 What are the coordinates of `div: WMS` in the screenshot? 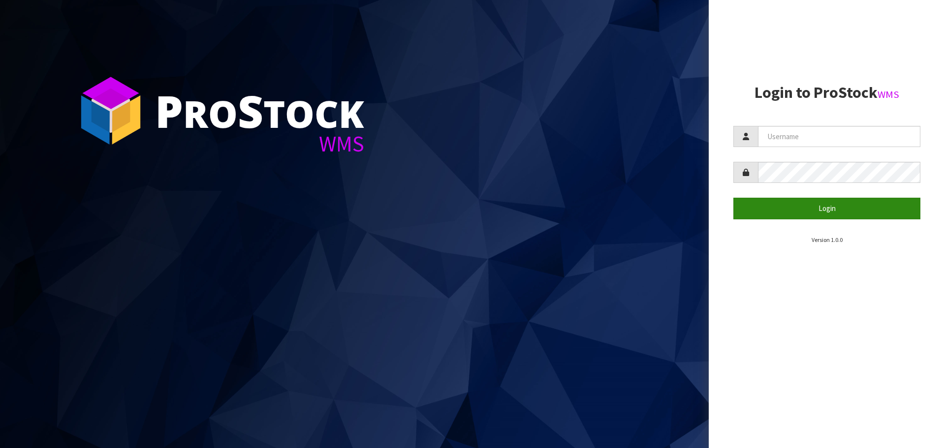 It's located at (259, 144).